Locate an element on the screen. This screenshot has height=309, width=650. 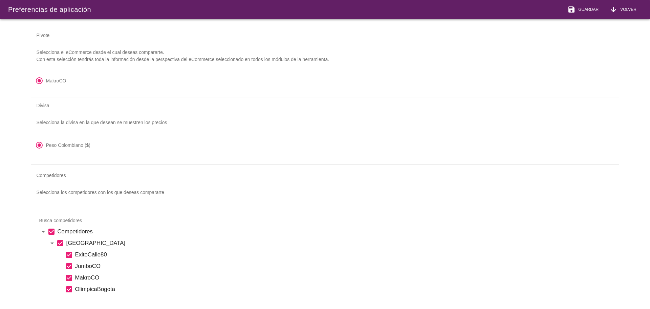
div: JumboCO is located at coordinates (343, 266).